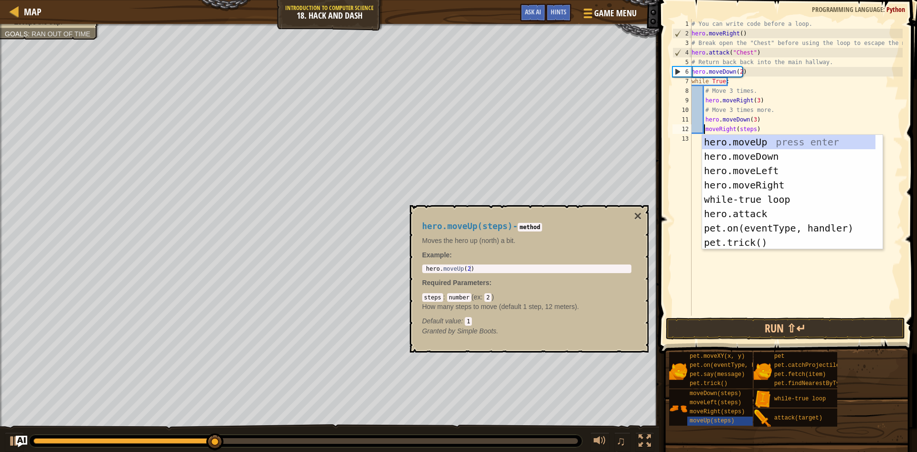 The image size is (917, 452). What do you see at coordinates (533, 11) in the screenshot?
I see `span: Ask AI` at bounding box center [533, 11].